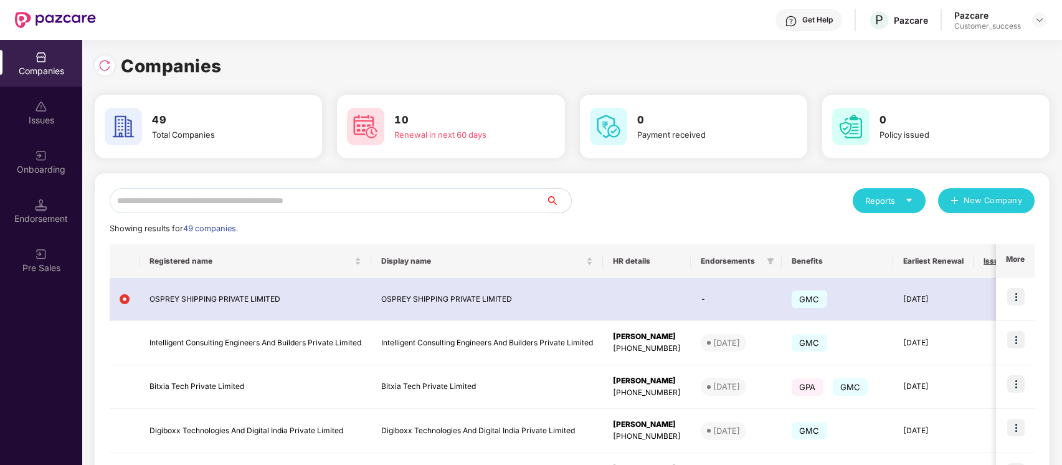 This screenshot has height=465, width=1062. What do you see at coordinates (889, 201) in the screenshot?
I see `div: Reports` at bounding box center [889, 201].